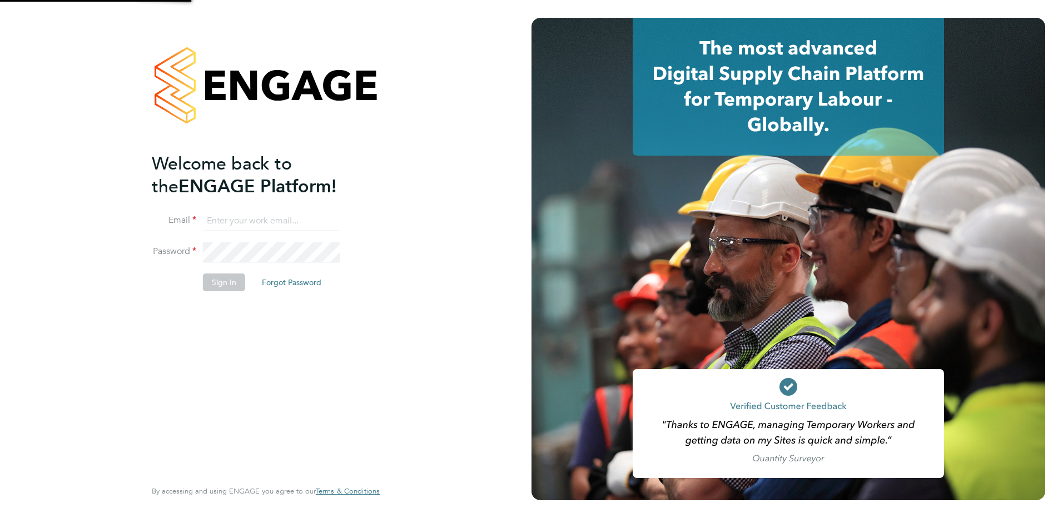 Image resolution: width=1063 pixels, height=518 pixels. What do you see at coordinates (222, 175) in the screenshot?
I see `span: Welcome back to the` at bounding box center [222, 175].